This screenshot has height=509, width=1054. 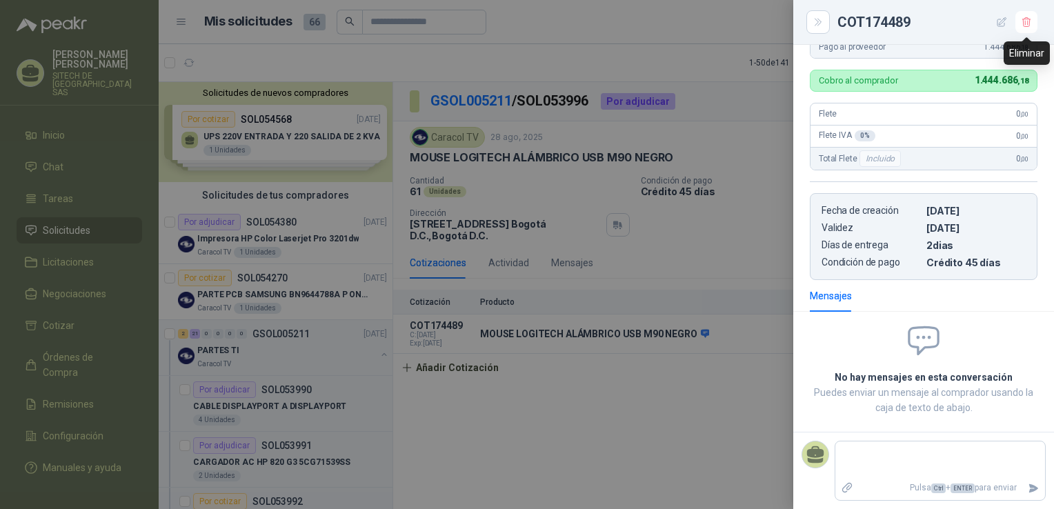 I want to click on p: 2 dias, so click(x=976, y=245).